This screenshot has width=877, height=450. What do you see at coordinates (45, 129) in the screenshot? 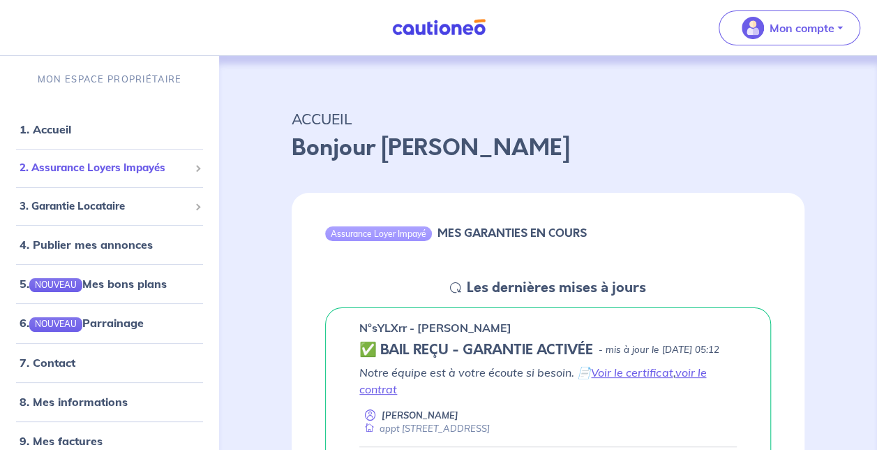
I see `a: 1. Accueil` at bounding box center [45, 129].